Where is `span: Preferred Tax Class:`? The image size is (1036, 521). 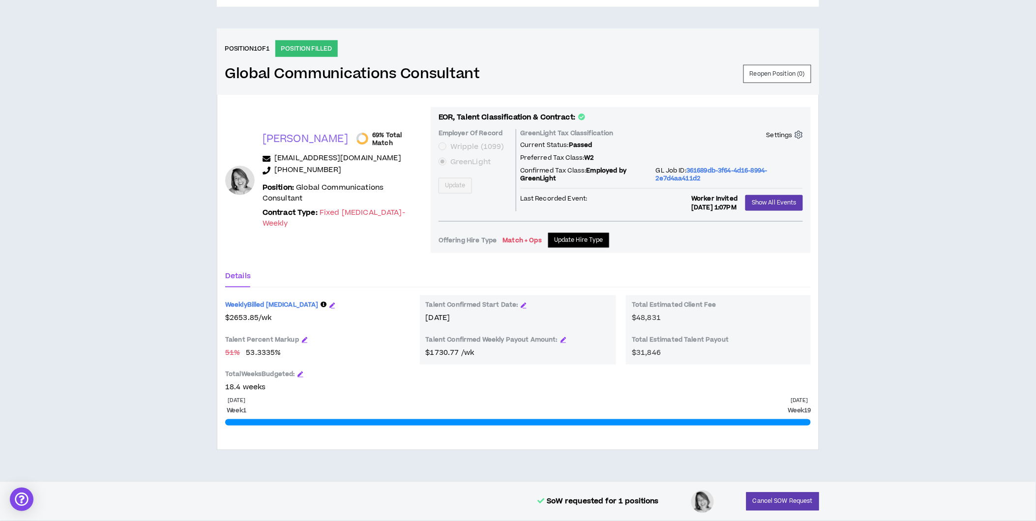
span: Preferred Tax Class: is located at coordinates (552, 158).